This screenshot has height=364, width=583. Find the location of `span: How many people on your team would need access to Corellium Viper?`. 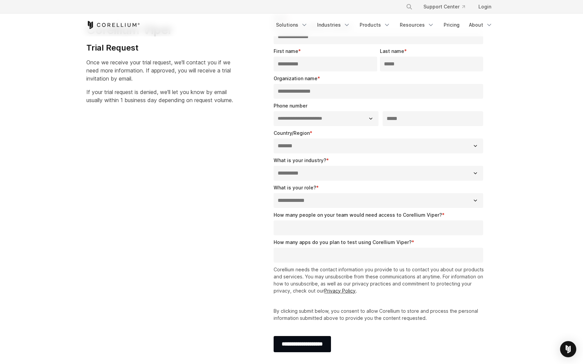

span: How many people on your team would need access to Corellium Viper? is located at coordinates (357, 215).